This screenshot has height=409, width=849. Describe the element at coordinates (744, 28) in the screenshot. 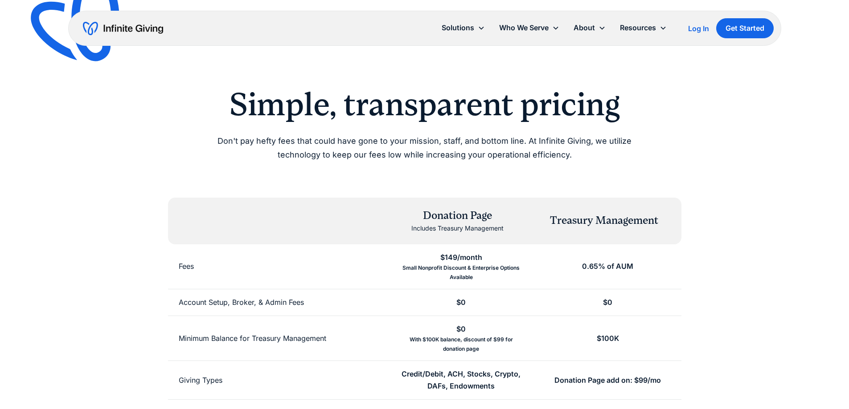

I see `a: Get Started` at that location.